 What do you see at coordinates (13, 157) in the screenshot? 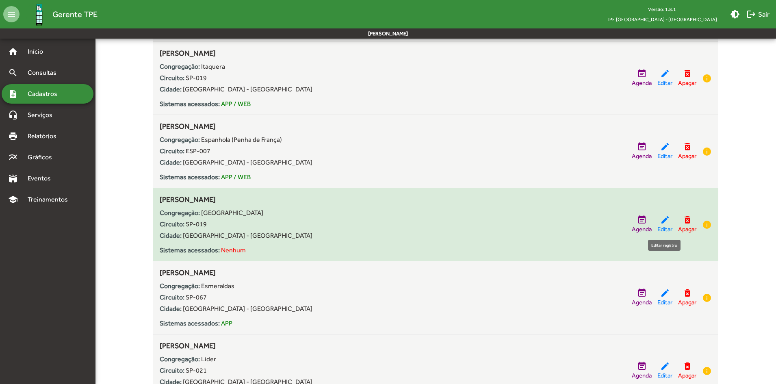
I see `mat-icon: multiline_chart` at bounding box center [13, 157].